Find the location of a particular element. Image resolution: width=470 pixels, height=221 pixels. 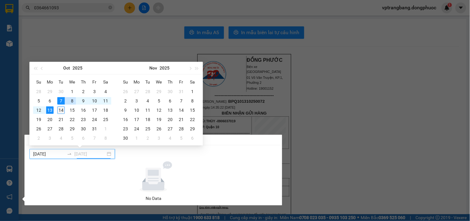

td: 2025-11-04 is located at coordinates (61, 138).